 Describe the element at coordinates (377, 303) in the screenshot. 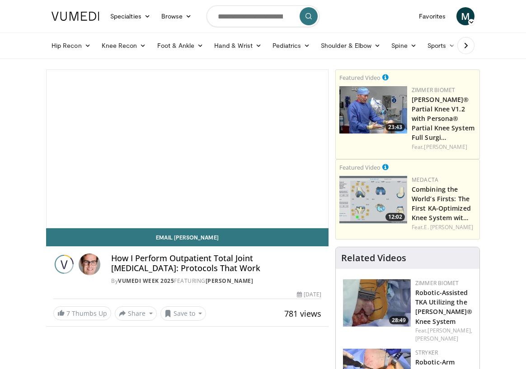

I see `img: 8628d054-67c0-4db7-8e0b-9013710d5e10.150x105_q85_crop-smart_upscale.jpg` at that location.